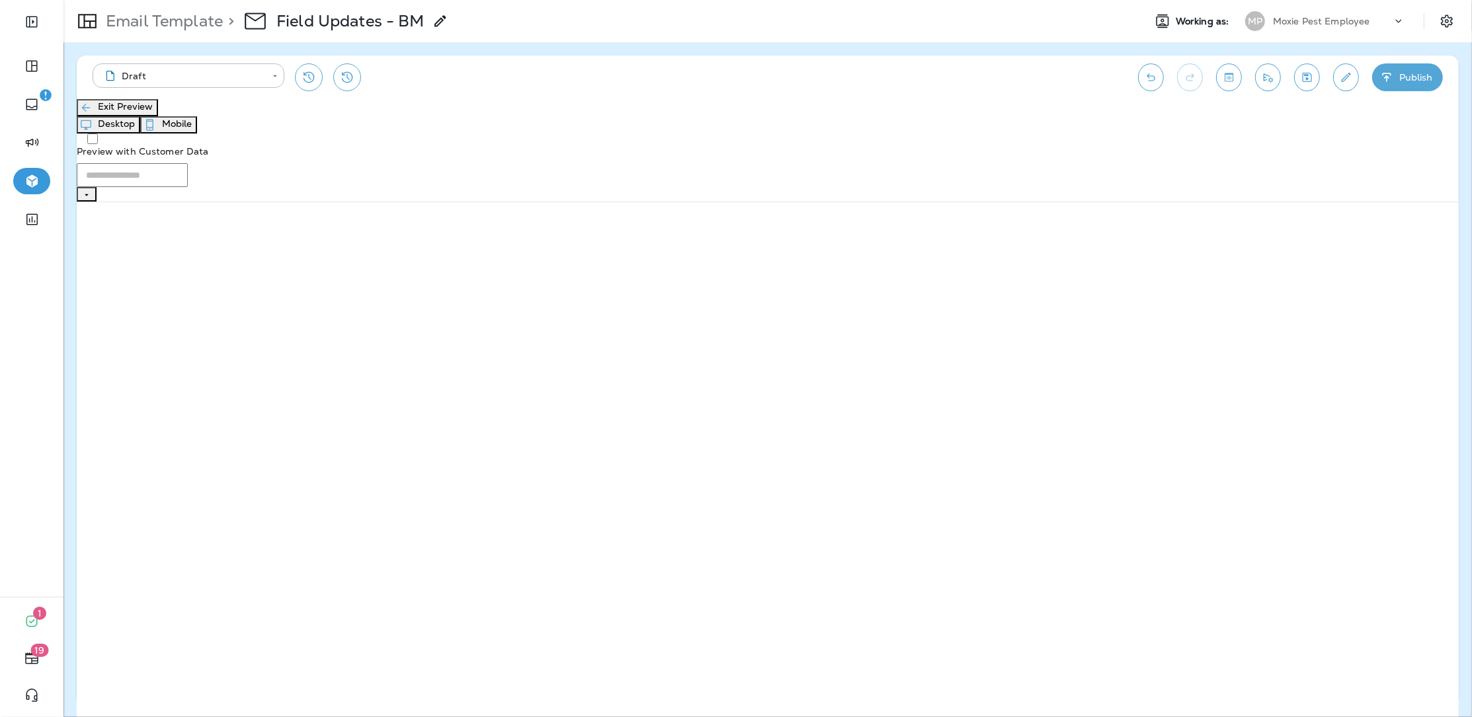 The image size is (1472, 717). What do you see at coordinates (1229, 77) in the screenshot?
I see `button: Toggle preview` at bounding box center [1229, 77].